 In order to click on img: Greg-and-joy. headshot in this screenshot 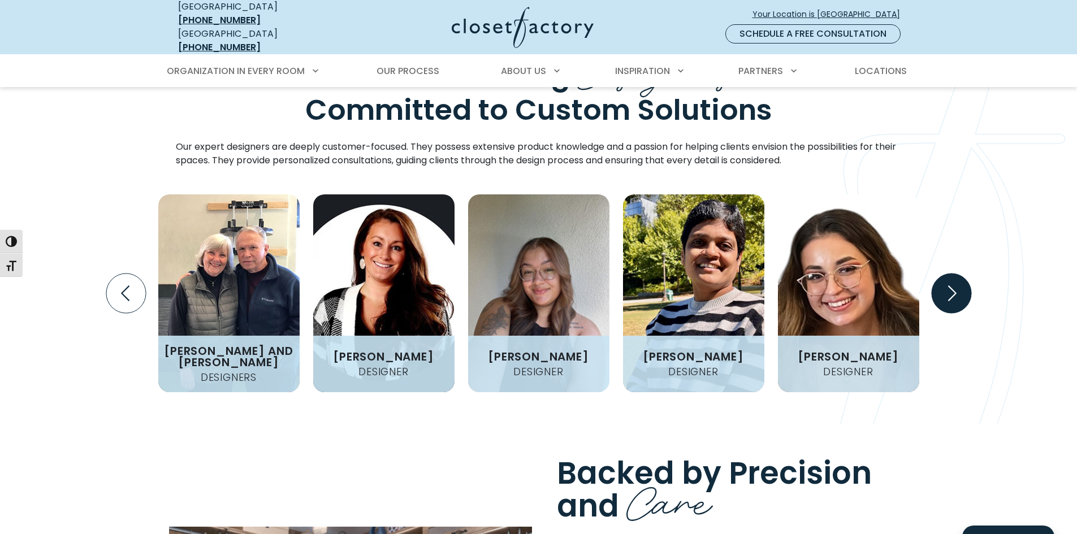, I will do `click(229, 293)`.